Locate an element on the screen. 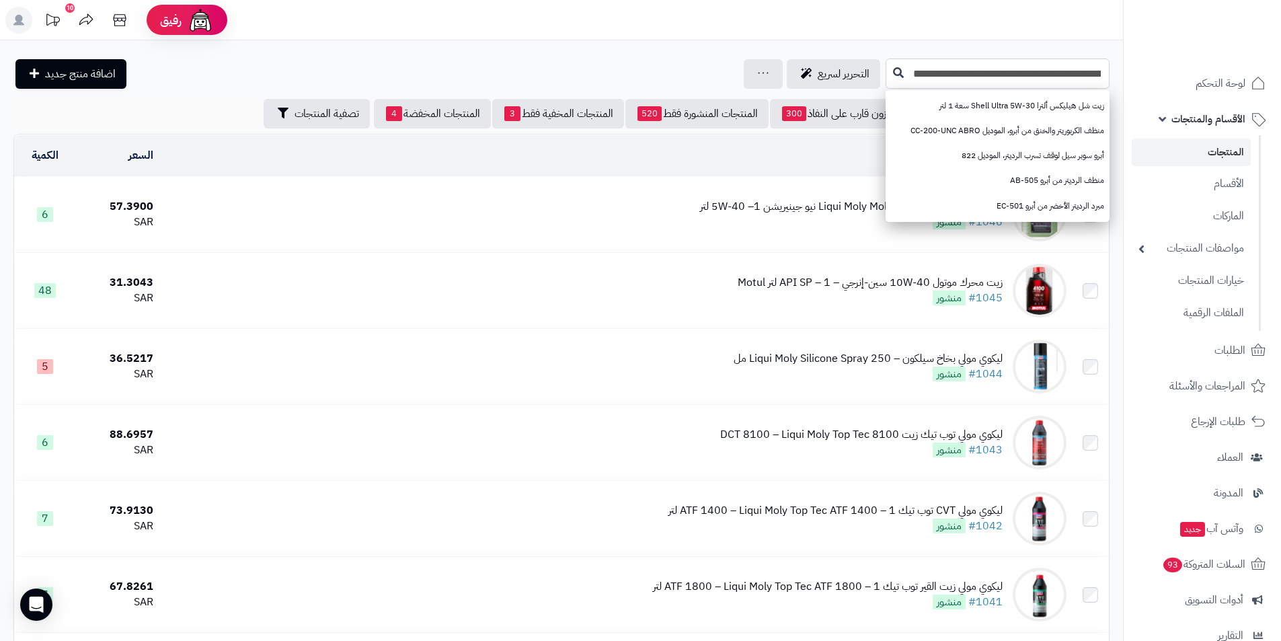 The image size is (1281, 641). a: #1046 is located at coordinates (985, 222).